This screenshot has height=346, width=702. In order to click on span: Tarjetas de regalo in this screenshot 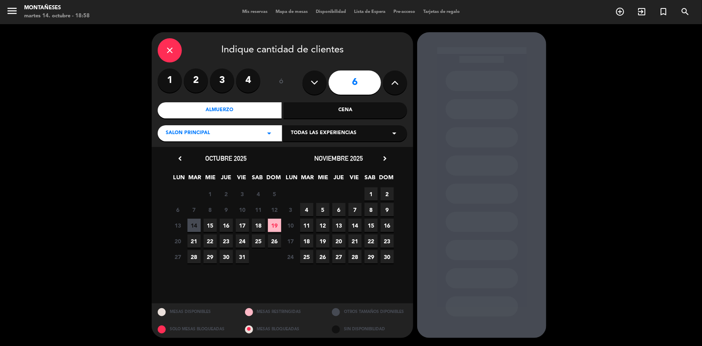, I will do `click(441, 12)`.